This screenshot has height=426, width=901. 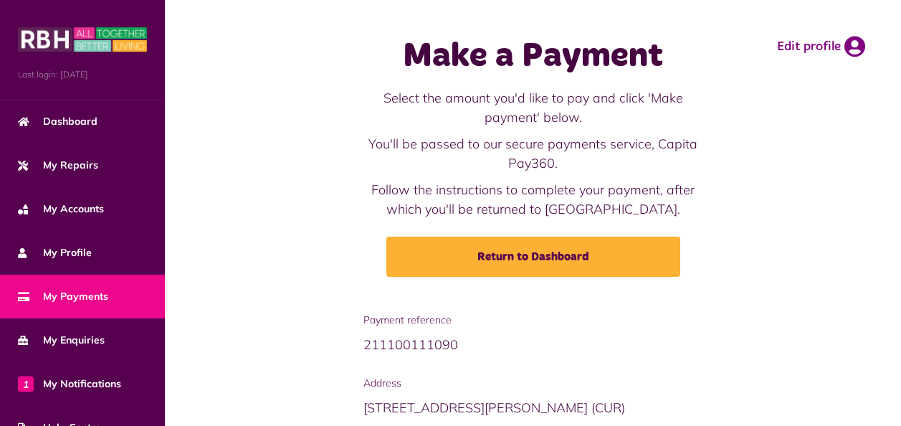 I want to click on span: My Notifications, so click(x=70, y=383).